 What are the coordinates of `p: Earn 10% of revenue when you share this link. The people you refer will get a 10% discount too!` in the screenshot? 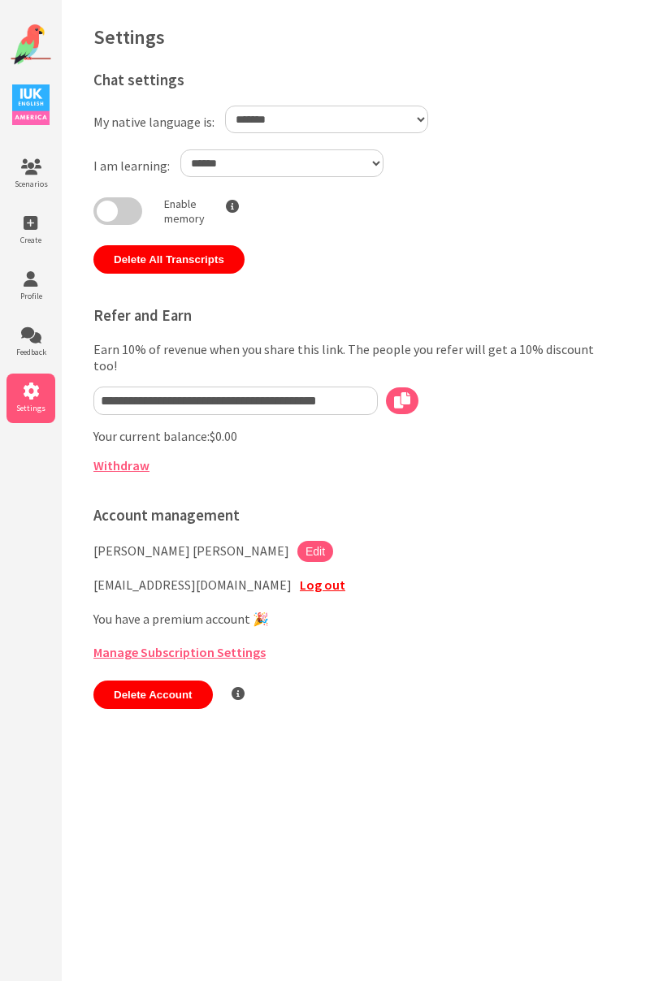 It's located at (355, 357).